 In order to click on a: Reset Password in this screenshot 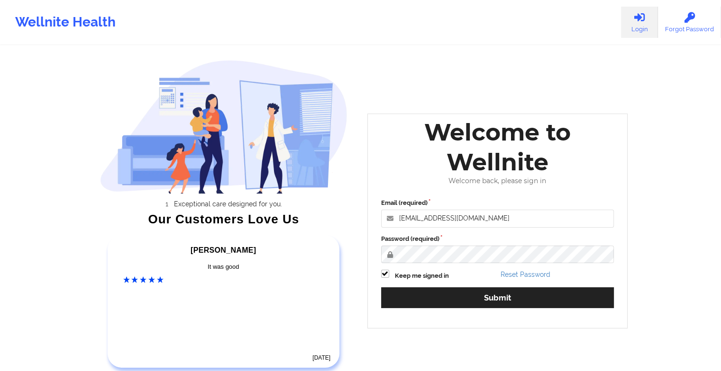, I will do `click(525, 275)`.